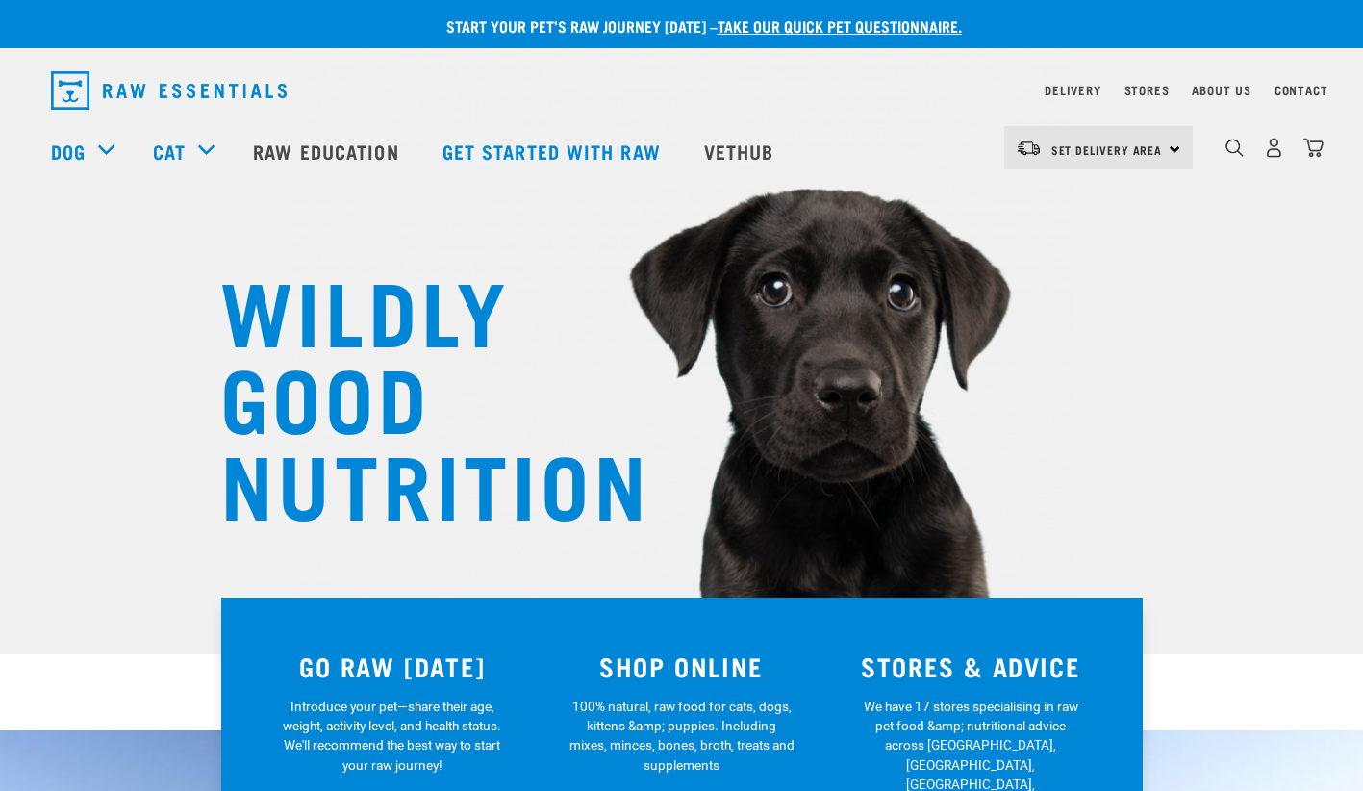  Describe the element at coordinates (840, 25) in the screenshot. I see `a: take our quick pet questionnaire.` at that location.